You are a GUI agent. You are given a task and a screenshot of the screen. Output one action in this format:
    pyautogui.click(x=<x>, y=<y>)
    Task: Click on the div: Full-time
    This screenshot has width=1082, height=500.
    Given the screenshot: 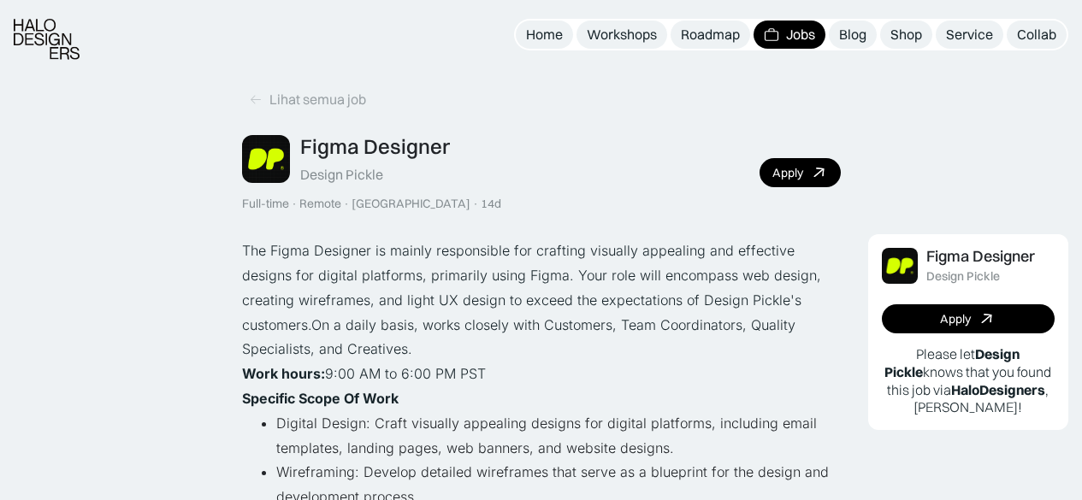 What is the action you would take?
    pyautogui.click(x=265, y=204)
    